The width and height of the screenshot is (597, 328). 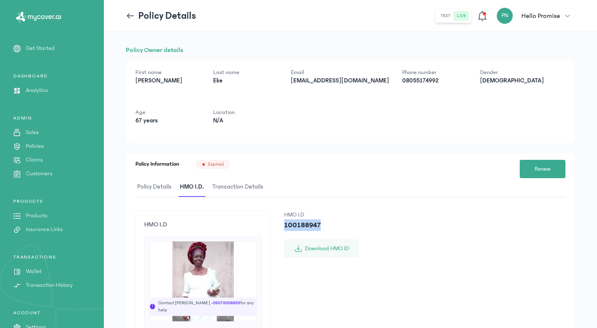 I want to click on span: Renew, so click(x=543, y=169).